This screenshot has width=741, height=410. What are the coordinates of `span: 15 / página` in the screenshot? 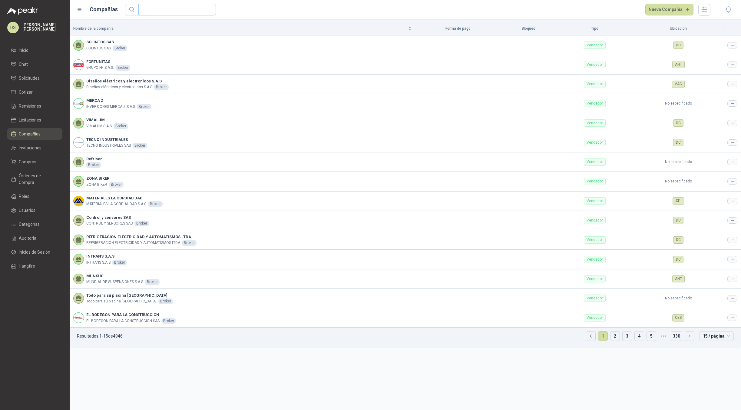 It's located at (717, 336).